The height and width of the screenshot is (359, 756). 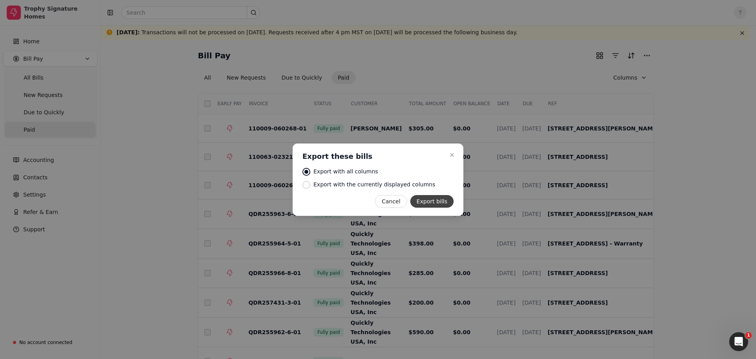 I want to click on h2: Export these bills, so click(x=337, y=156).